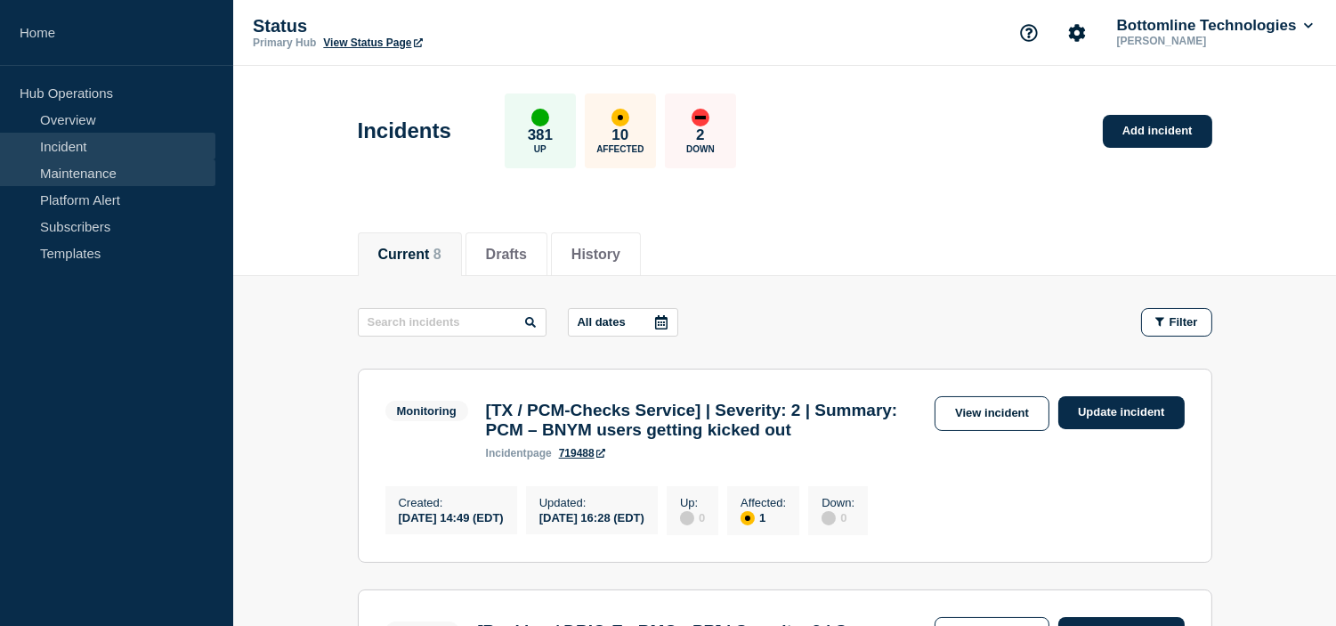 The height and width of the screenshot is (626, 1336). What do you see at coordinates (838, 502) in the screenshot?
I see `p: Down :` at bounding box center [838, 502].